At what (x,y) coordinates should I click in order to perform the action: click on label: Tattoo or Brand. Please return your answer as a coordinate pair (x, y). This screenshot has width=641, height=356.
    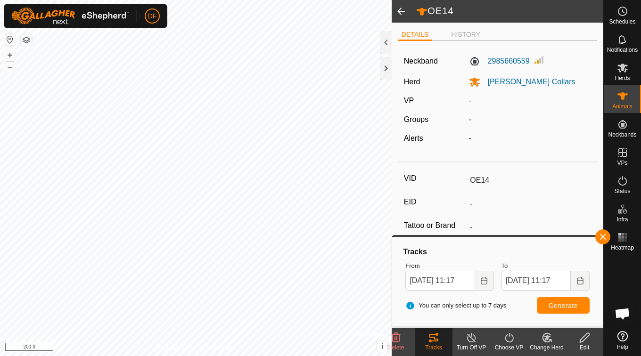
    Looking at the image, I should click on (435, 226).